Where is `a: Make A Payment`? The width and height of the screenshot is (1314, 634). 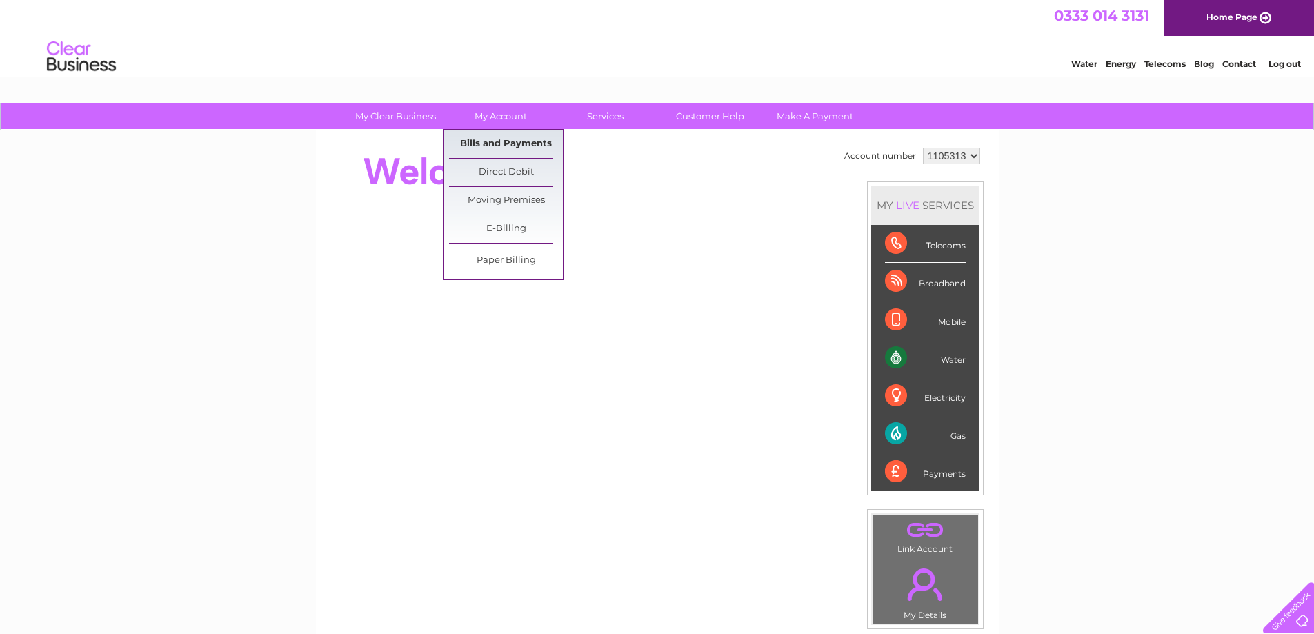
a: Make A Payment is located at coordinates (814, 116).